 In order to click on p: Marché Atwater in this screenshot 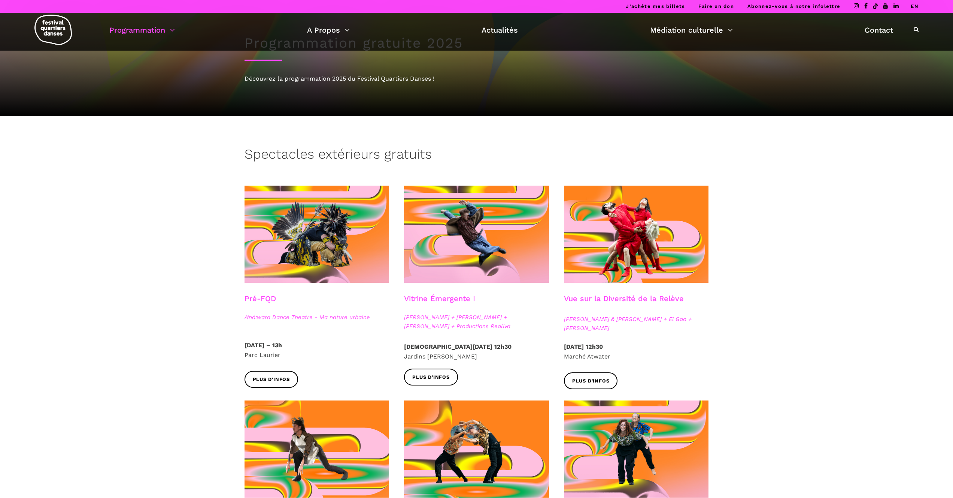, I will do `click(636, 351)`.